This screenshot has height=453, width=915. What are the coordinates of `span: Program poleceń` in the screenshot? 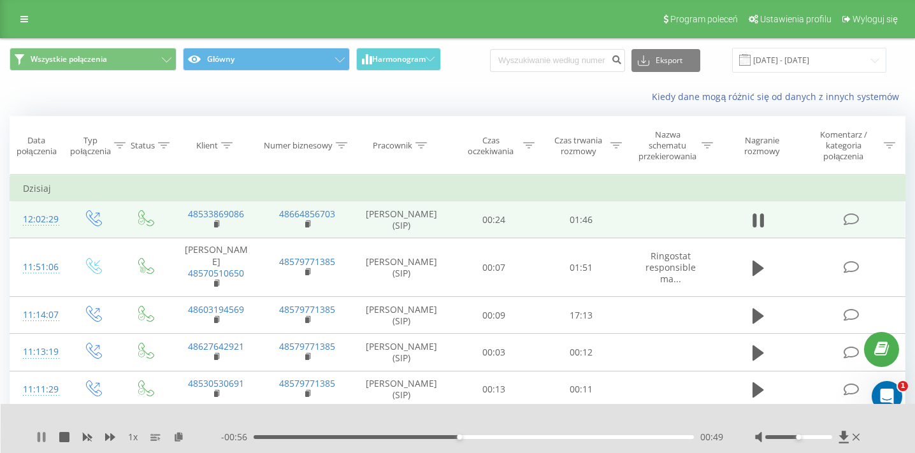 It's located at (704, 19).